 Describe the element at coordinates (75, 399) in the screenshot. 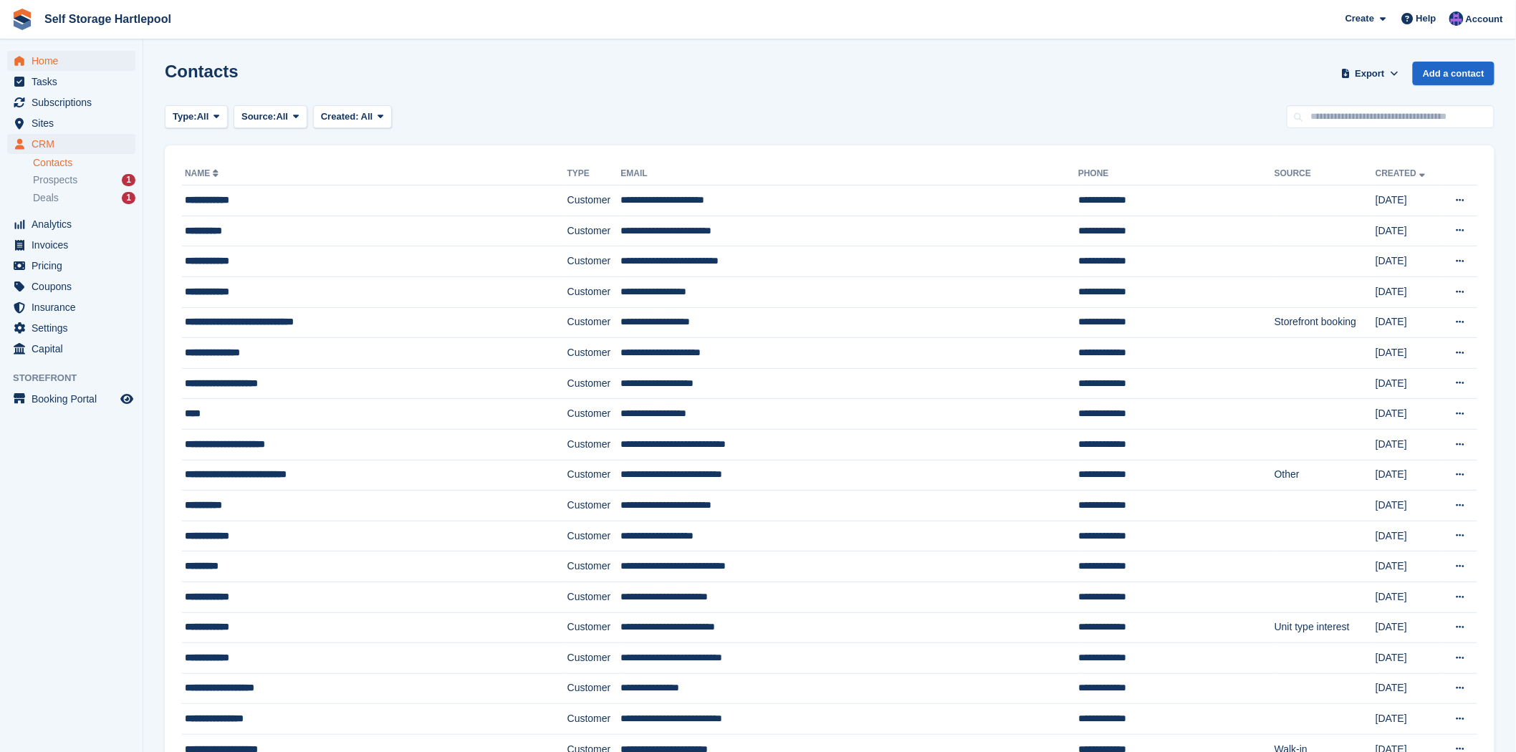

I see `span: Booking Portal` at that location.